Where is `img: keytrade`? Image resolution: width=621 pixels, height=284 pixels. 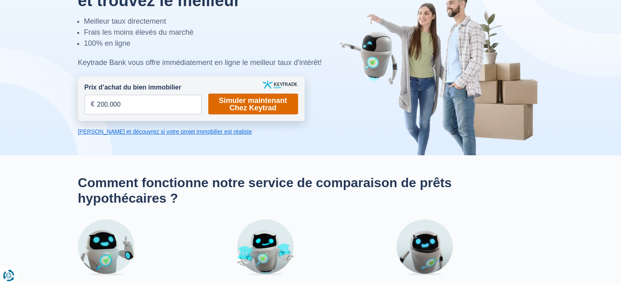 img: keytrade is located at coordinates (280, 85).